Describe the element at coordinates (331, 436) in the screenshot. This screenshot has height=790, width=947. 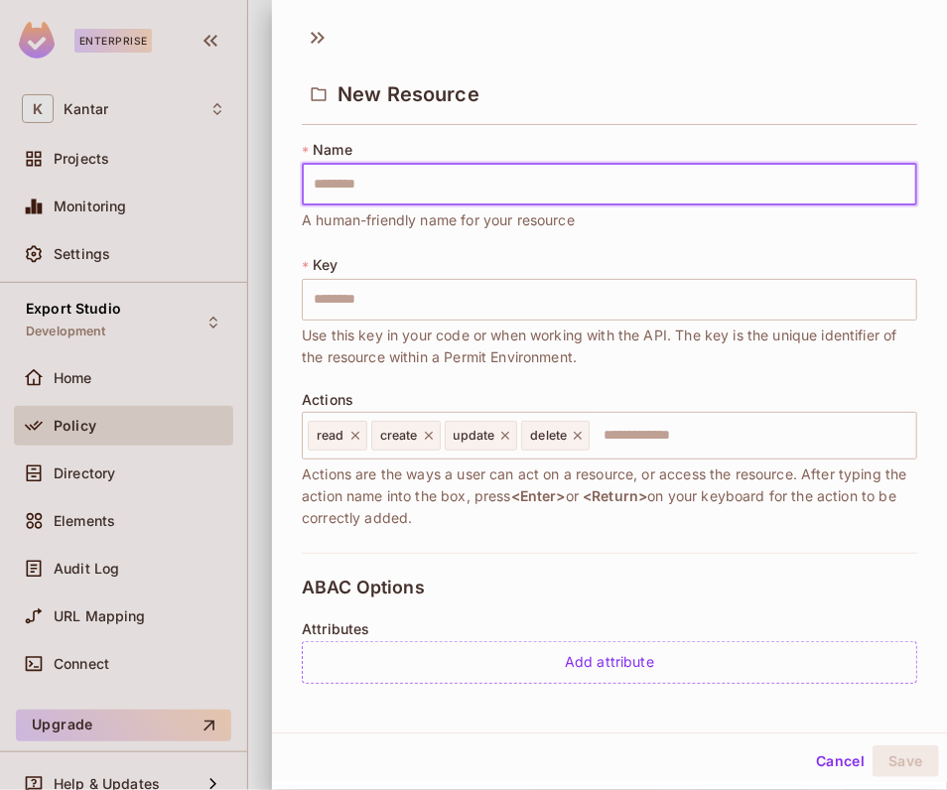
I see `span: read` at that location.